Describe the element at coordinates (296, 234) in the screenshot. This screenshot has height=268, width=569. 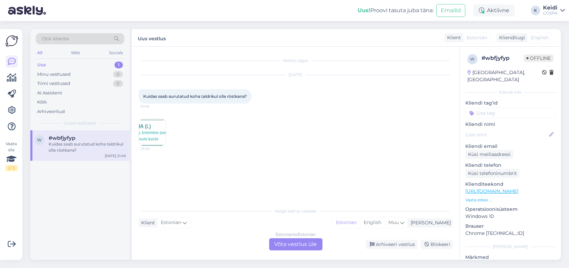
I see `div: Estonian to Estonian` at that location.